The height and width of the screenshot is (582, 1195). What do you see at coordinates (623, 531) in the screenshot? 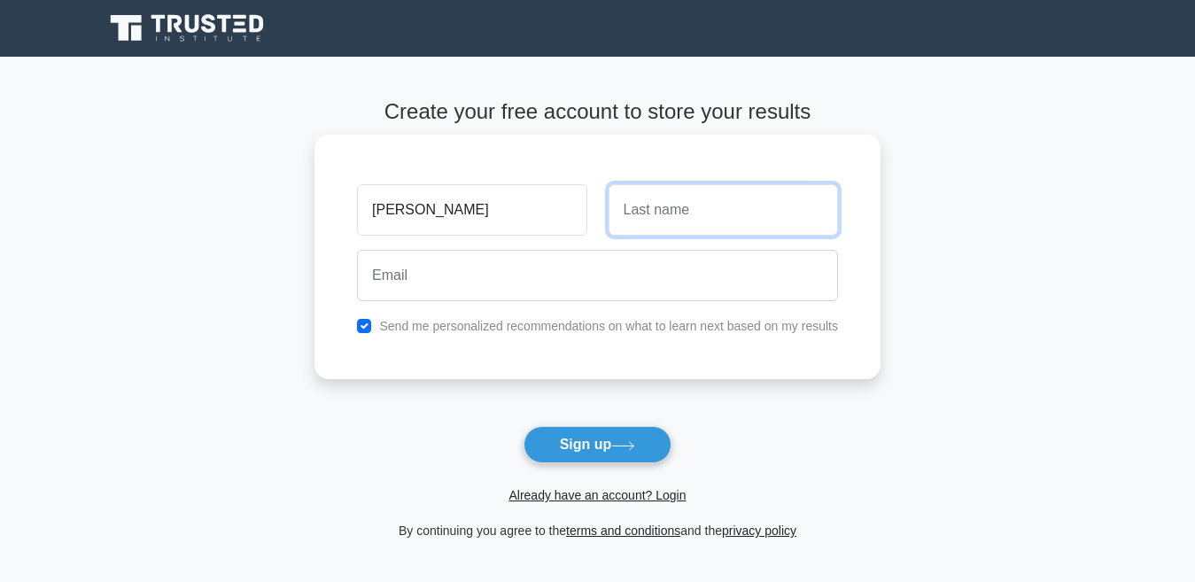
I see `a: terms and conditions` at bounding box center [623, 531].